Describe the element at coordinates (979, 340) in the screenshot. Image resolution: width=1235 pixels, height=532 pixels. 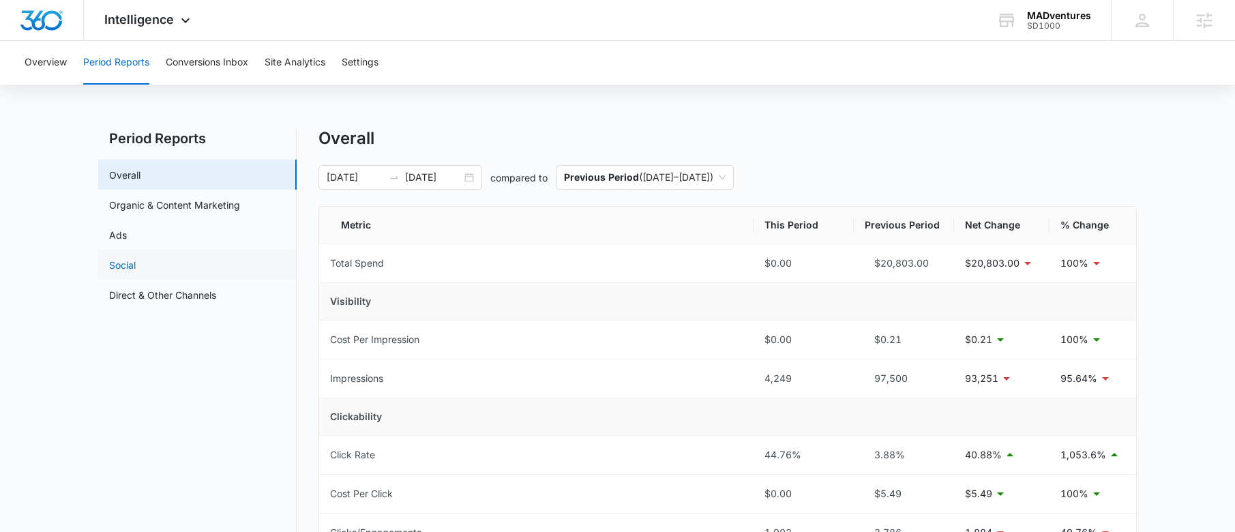
I see `p: $0.21` at that location.